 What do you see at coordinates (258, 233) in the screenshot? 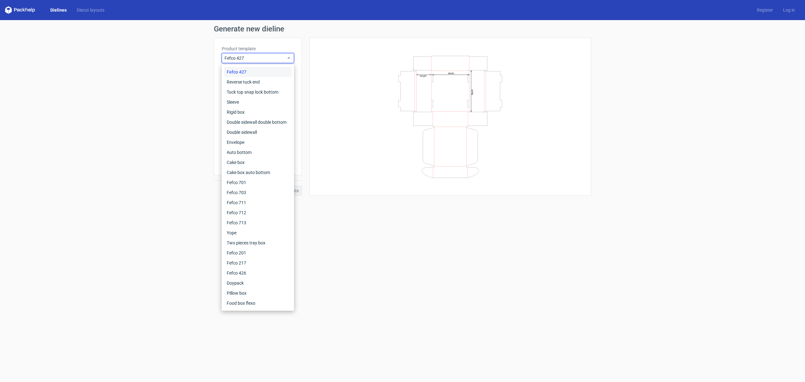
I see `div: Yope` at bounding box center [258, 233].